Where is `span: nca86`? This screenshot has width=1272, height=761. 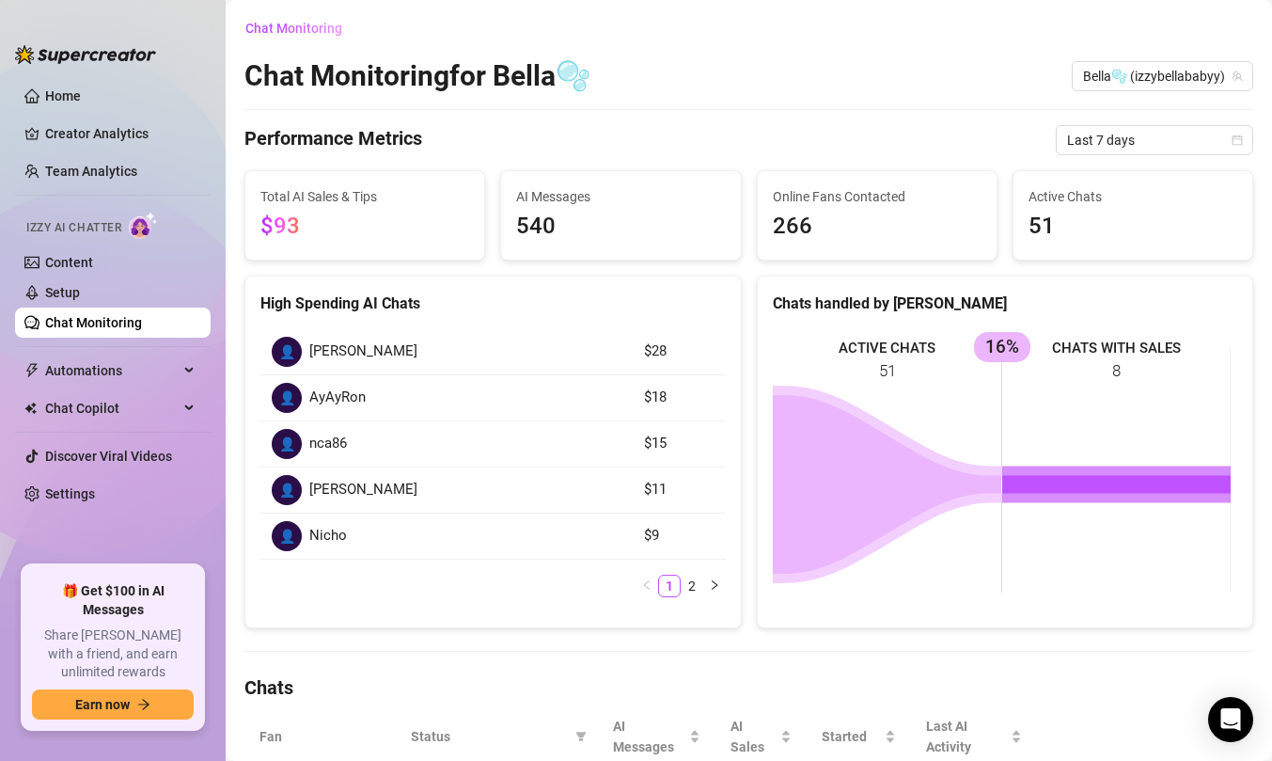 span: nca86 is located at coordinates (328, 444).